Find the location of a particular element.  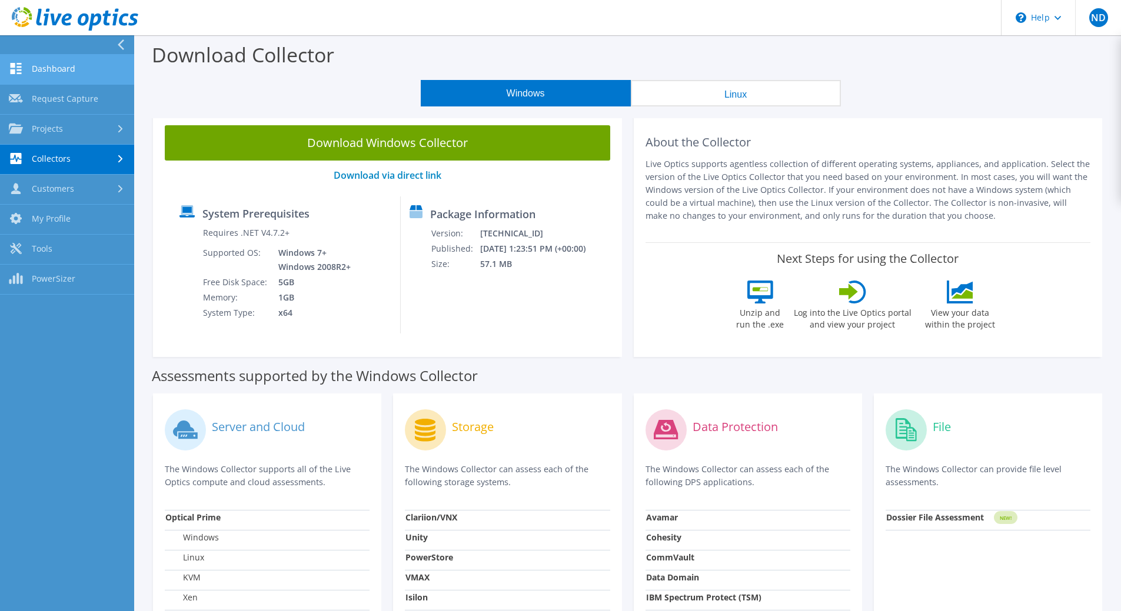

a: Download via direct link is located at coordinates (387, 175).